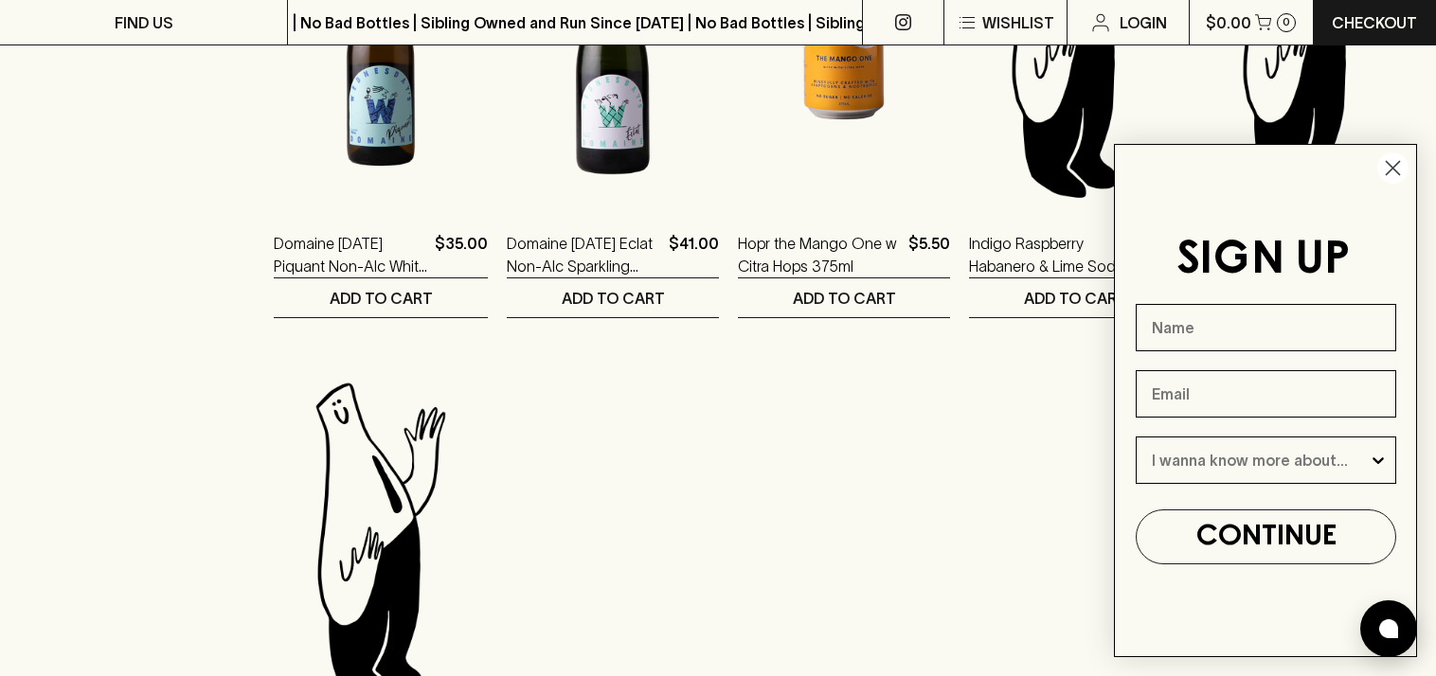 The image size is (1436, 676). I want to click on p: Indigo Raspberry Habanero & Lime Soda 330ml, so click(1048, 255).